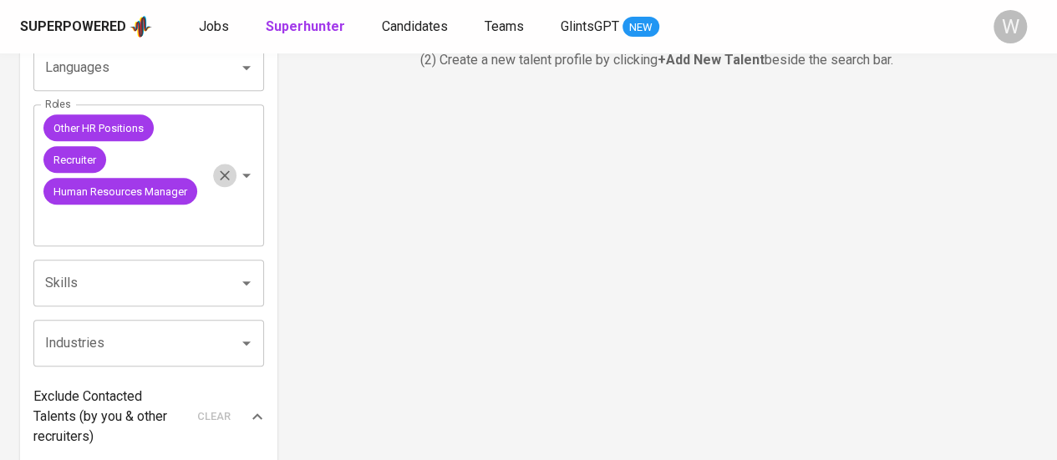 The width and height of the screenshot is (1057, 460). What do you see at coordinates (671, 60) in the screenshot?
I see `p: (2) Create a new talent profile by clicking beside the search bar.` at bounding box center [671, 60].